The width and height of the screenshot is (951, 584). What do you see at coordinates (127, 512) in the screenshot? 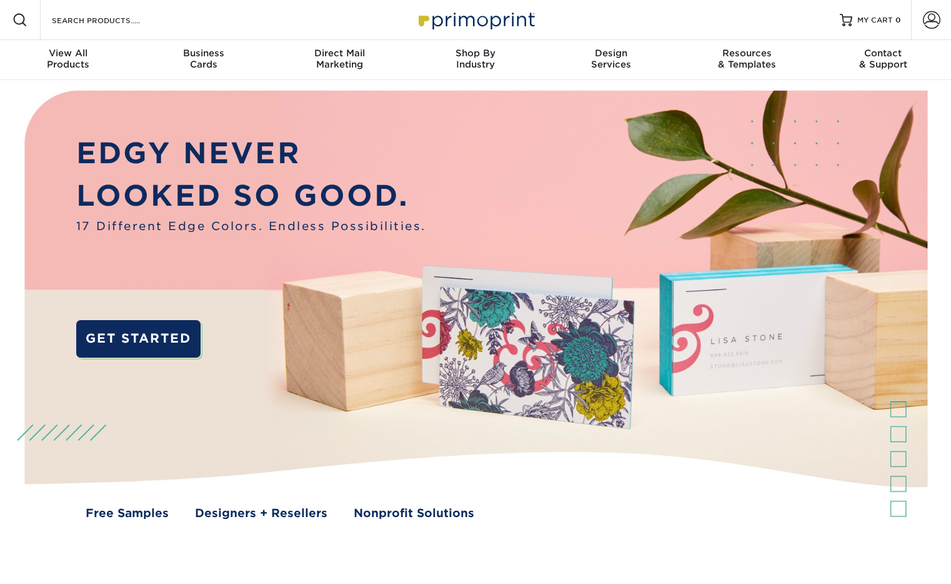
I see `a: Free Samples` at bounding box center [127, 512].